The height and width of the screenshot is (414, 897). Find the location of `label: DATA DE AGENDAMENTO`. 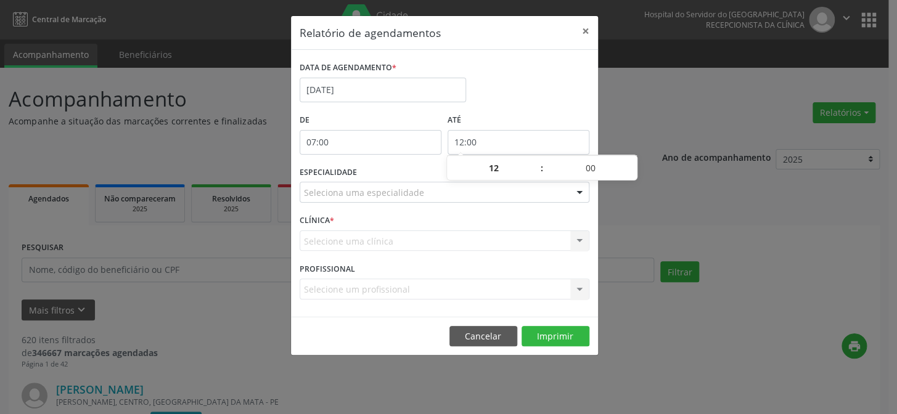

label: DATA DE AGENDAMENTO is located at coordinates (348, 68).